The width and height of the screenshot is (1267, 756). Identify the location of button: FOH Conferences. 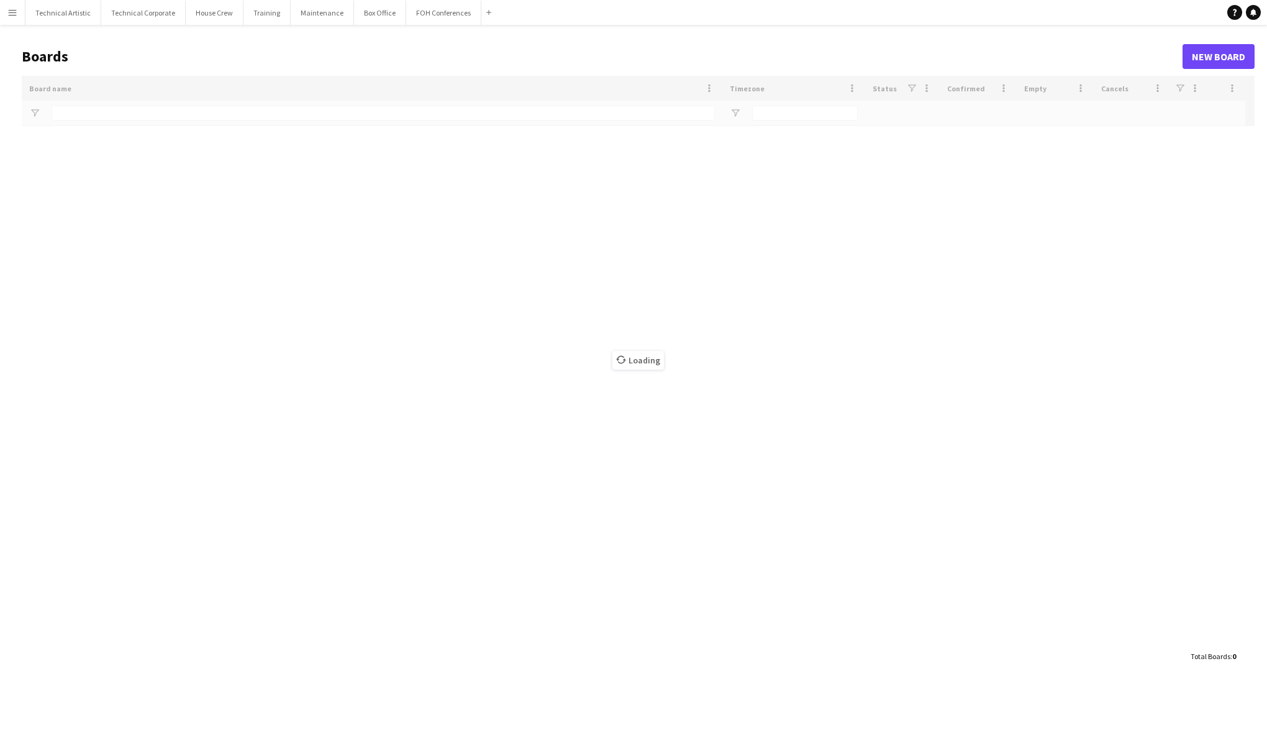
(444, 12).